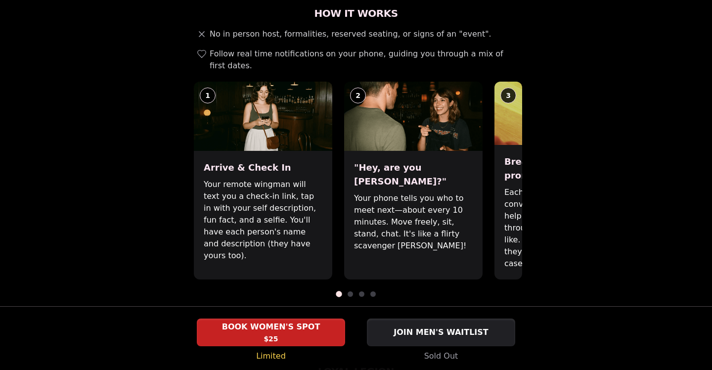 Image resolution: width=712 pixels, height=370 pixels. I want to click on p: Each date will have new convo prompts on screen to help break the ice. Cycle through as many as y..., so click(564, 228).